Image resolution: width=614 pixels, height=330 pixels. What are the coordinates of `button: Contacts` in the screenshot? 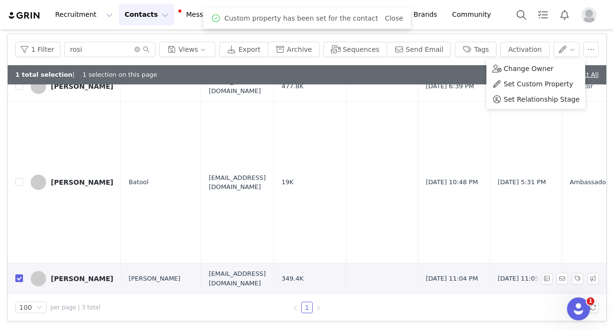 It's located at (146, 14).